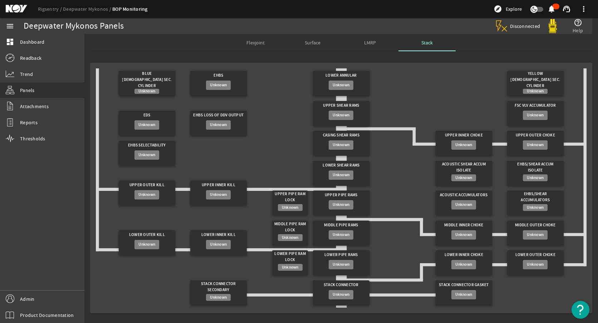 The image size is (598, 323). I want to click on div: Lower Outer Choke, so click(535, 255).